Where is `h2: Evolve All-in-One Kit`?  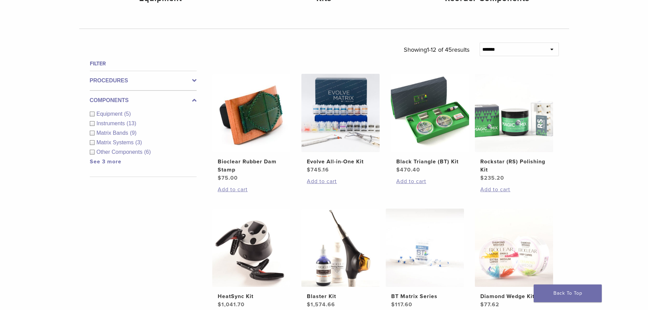
h2: Evolve All-in-One Kit is located at coordinates (340, 161).